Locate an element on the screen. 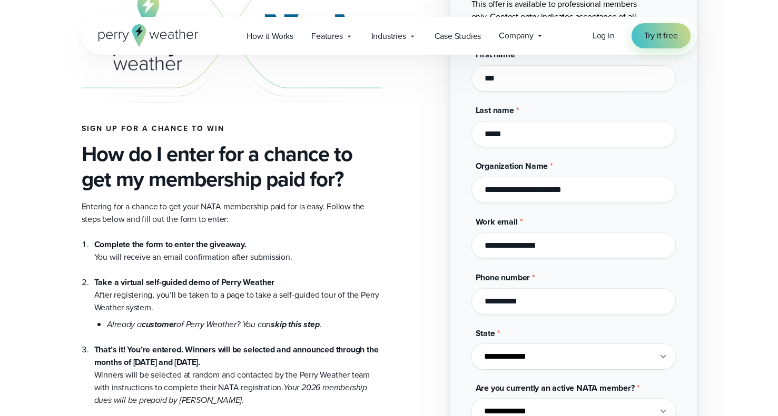 The width and height of the screenshot is (778, 416). span: Phone number is located at coordinates (503, 277).